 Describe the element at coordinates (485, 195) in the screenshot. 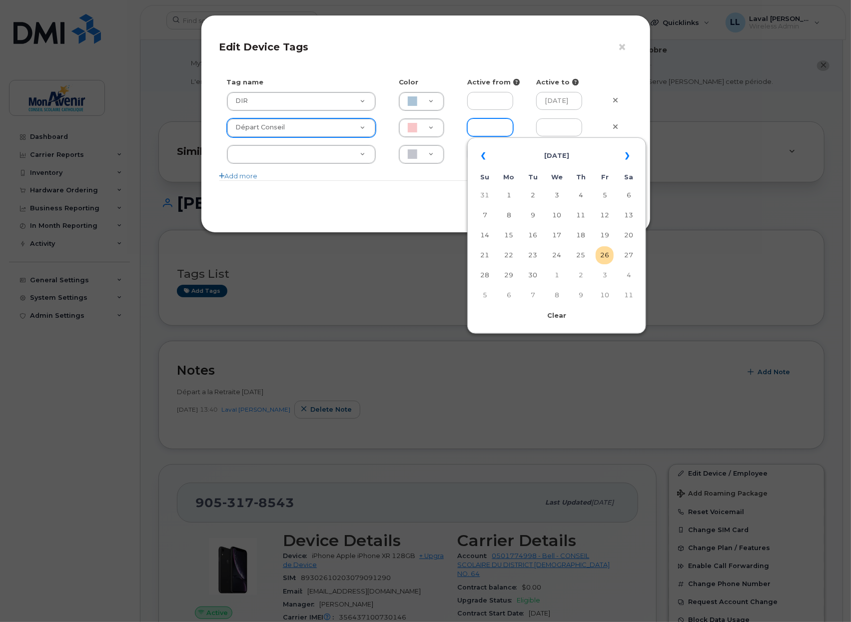

I see `td: 31` at that location.